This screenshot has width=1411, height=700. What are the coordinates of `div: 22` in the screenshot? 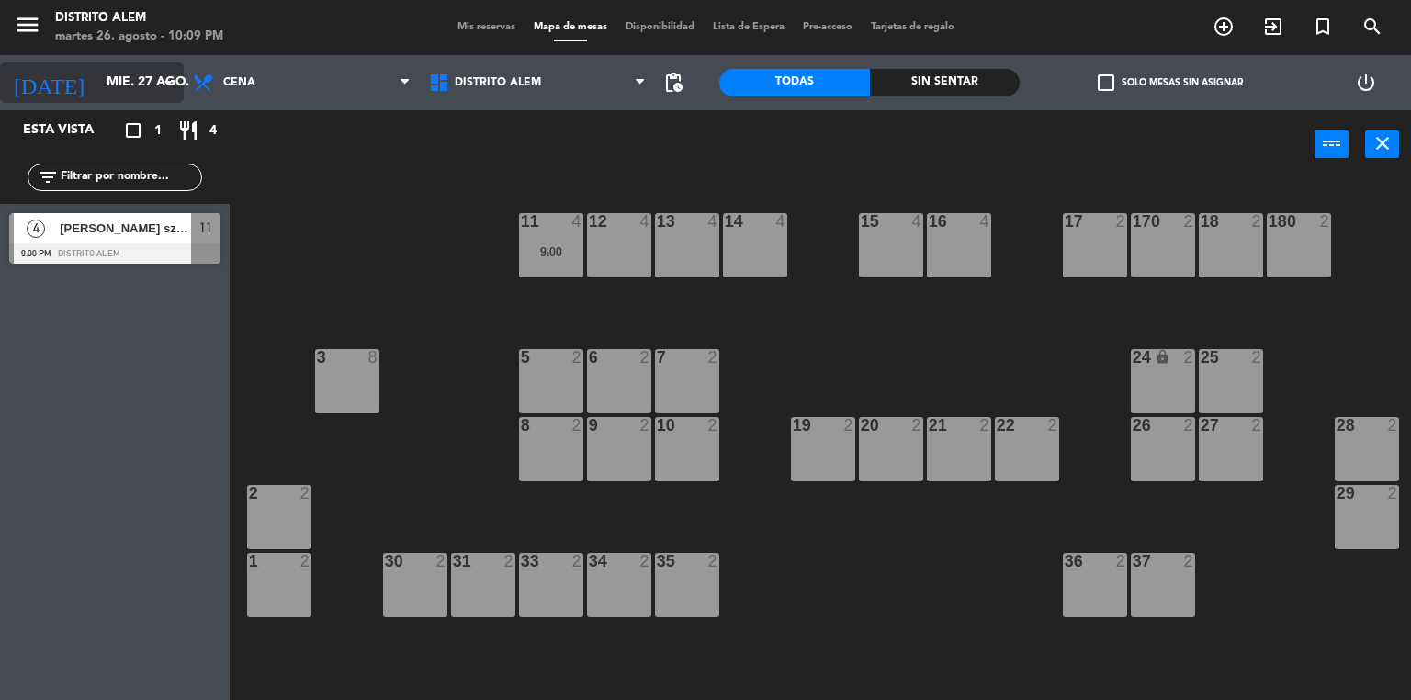 It's located at (997, 425).